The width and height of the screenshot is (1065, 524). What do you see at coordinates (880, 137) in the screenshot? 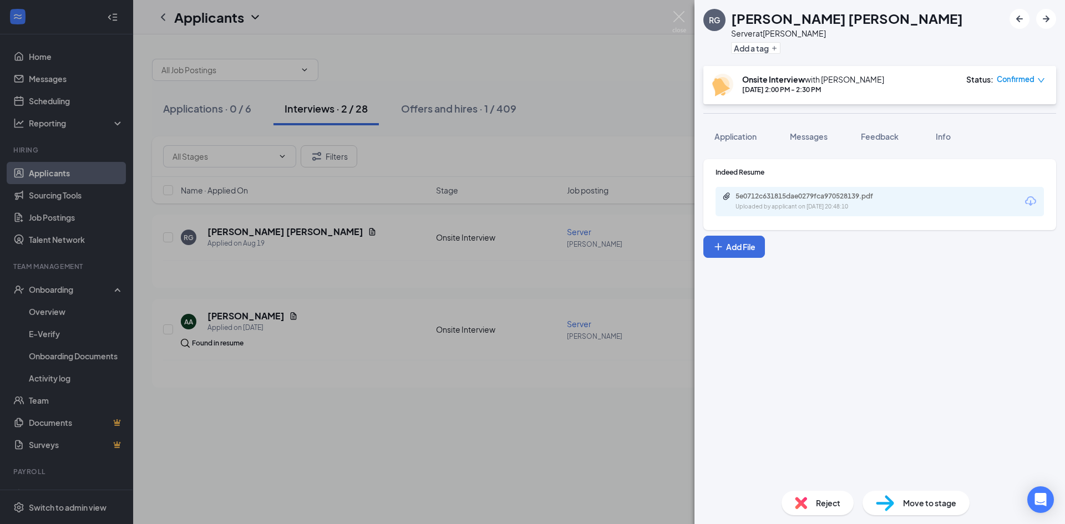
I see `span: Feedback` at bounding box center [880, 137].